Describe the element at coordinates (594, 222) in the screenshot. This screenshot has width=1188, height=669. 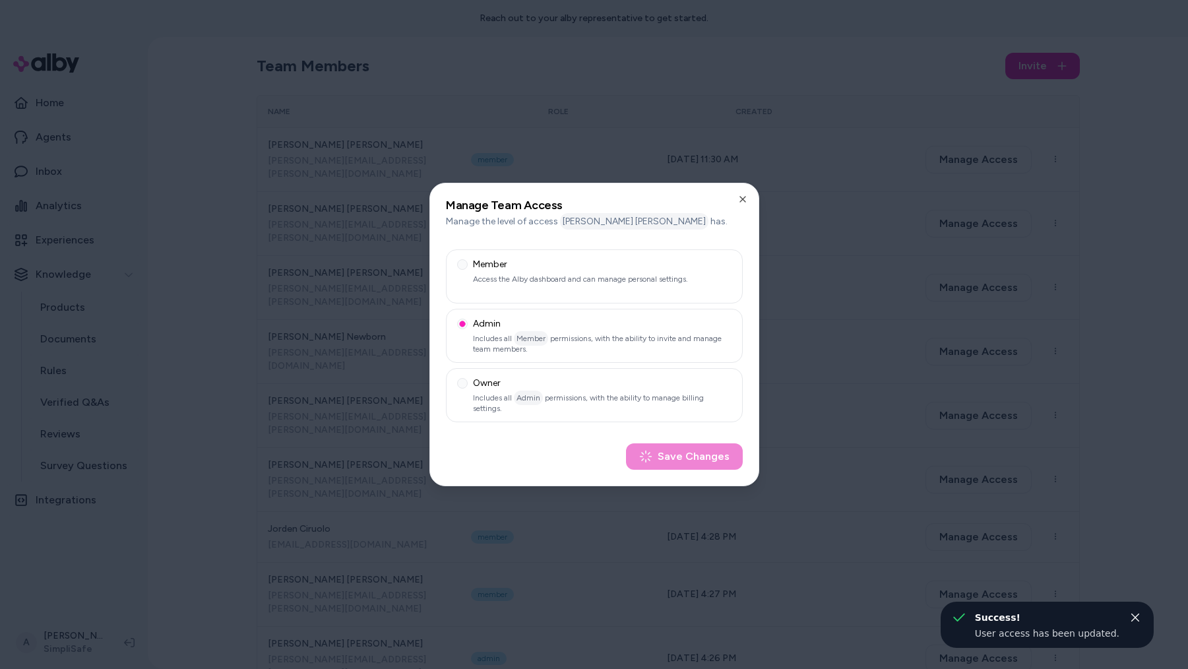
I see `p: Manage the level of access has.` at that location.